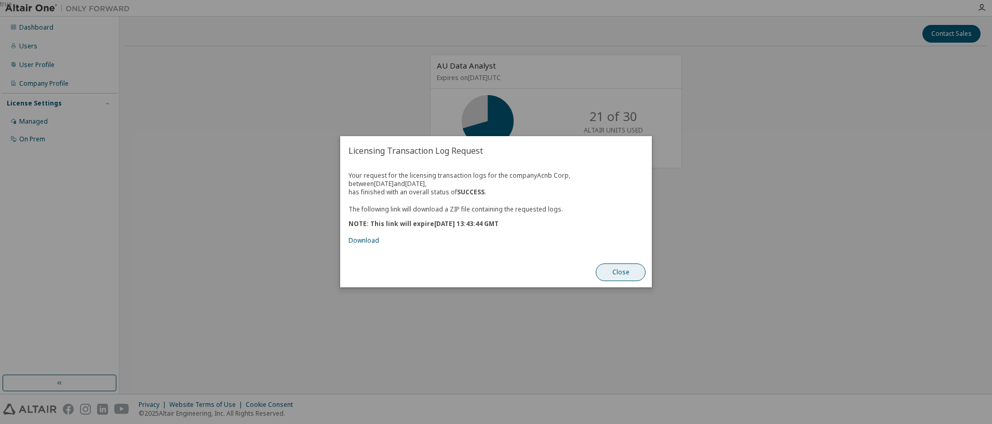 This screenshot has height=424, width=992. What do you see at coordinates (364, 241) in the screenshot?
I see `a: Download` at bounding box center [364, 241].